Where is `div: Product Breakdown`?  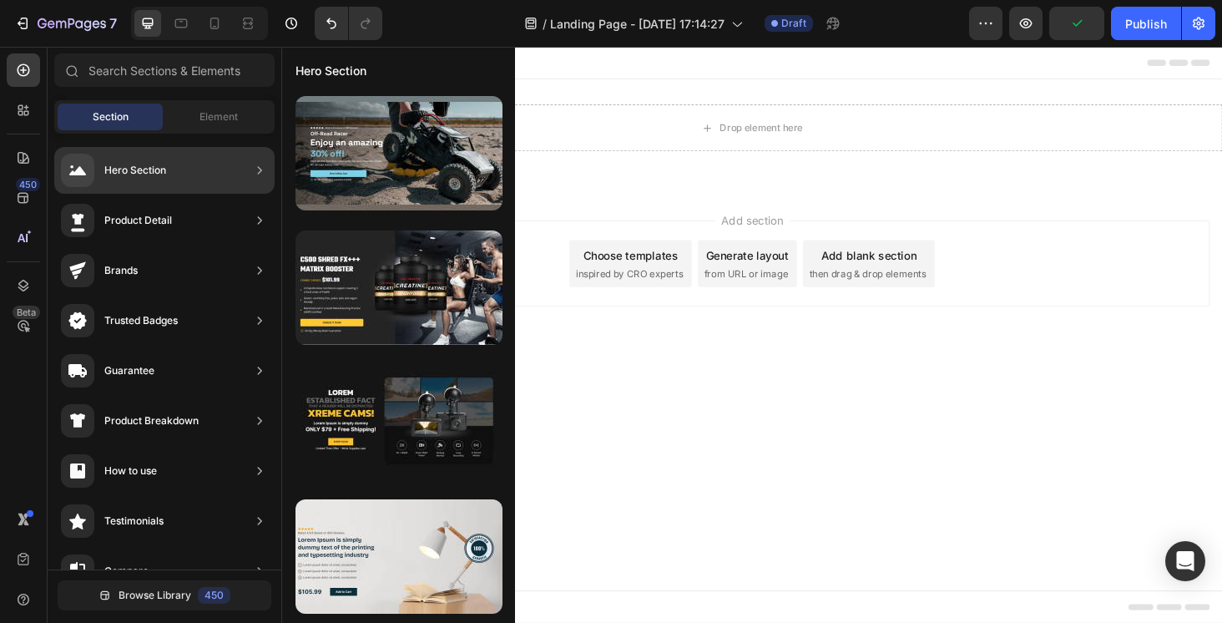
div: Product Breakdown is located at coordinates (151, 421).